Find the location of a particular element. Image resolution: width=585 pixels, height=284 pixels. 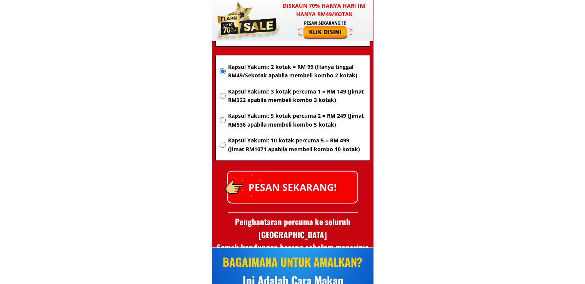

div: BAGAIMANA UNTUK AMALKAN? is located at coordinates (292, 262).